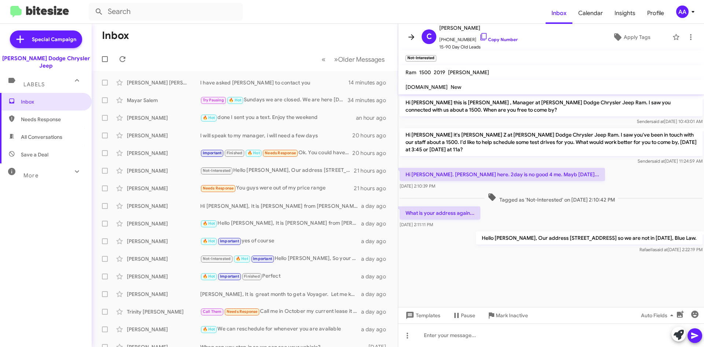 The width and height of the screenshot is (704, 347). Describe the element at coordinates (479, 47) in the screenshot. I see `span: 15-90 Day Old Leads` at that location.